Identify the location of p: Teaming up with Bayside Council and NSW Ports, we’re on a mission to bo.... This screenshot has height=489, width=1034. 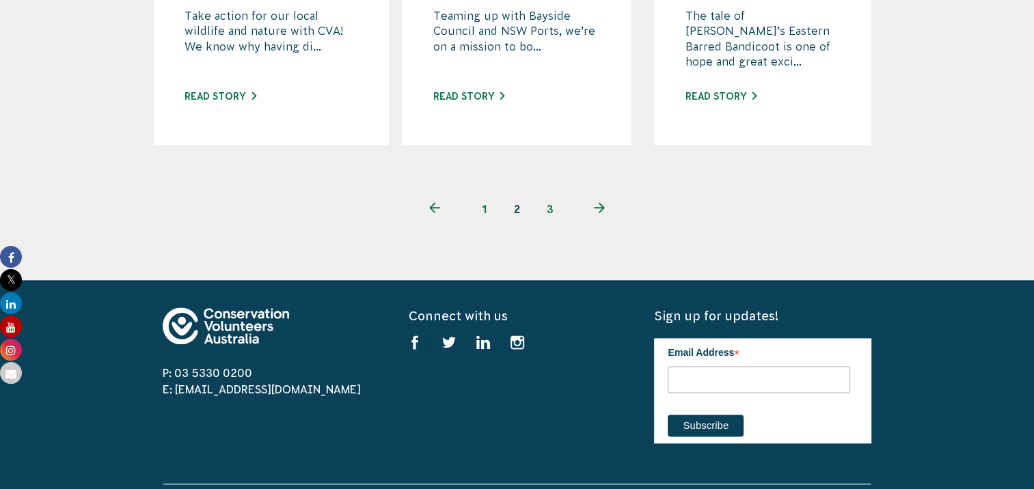
(517, 42).